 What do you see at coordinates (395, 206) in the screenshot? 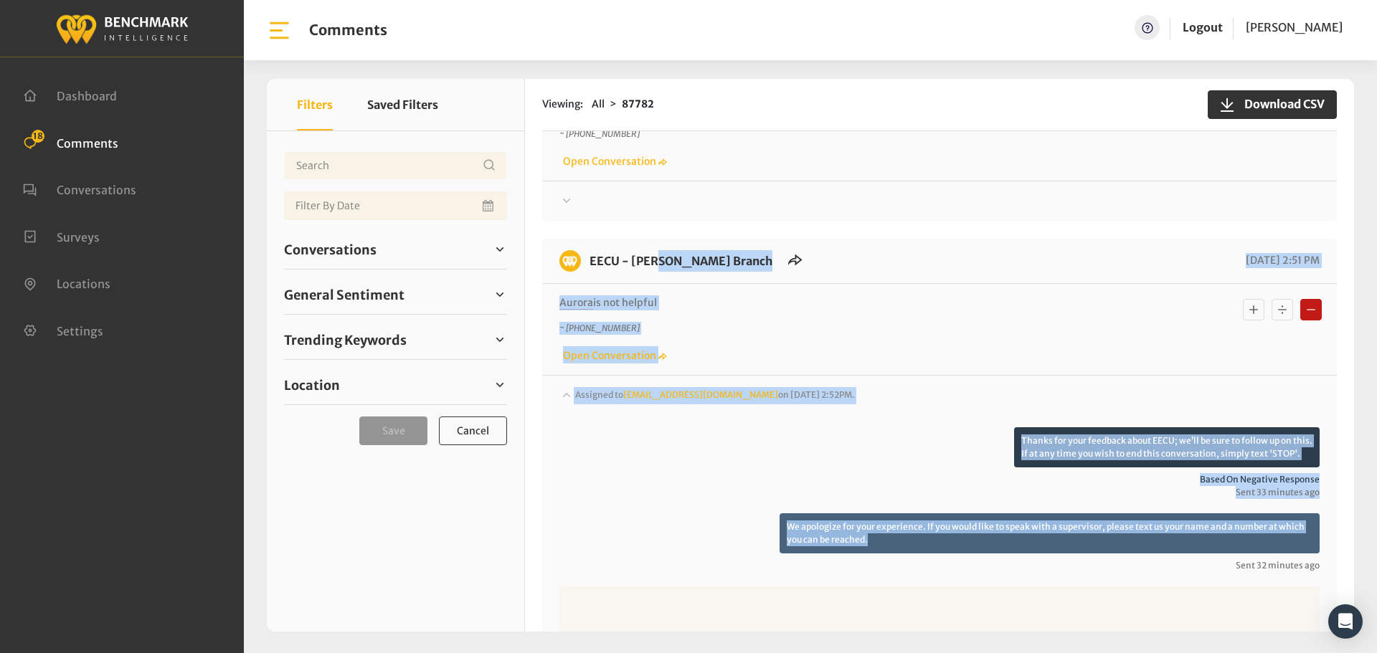
I see `input: Date range input field` at bounding box center [395, 206].